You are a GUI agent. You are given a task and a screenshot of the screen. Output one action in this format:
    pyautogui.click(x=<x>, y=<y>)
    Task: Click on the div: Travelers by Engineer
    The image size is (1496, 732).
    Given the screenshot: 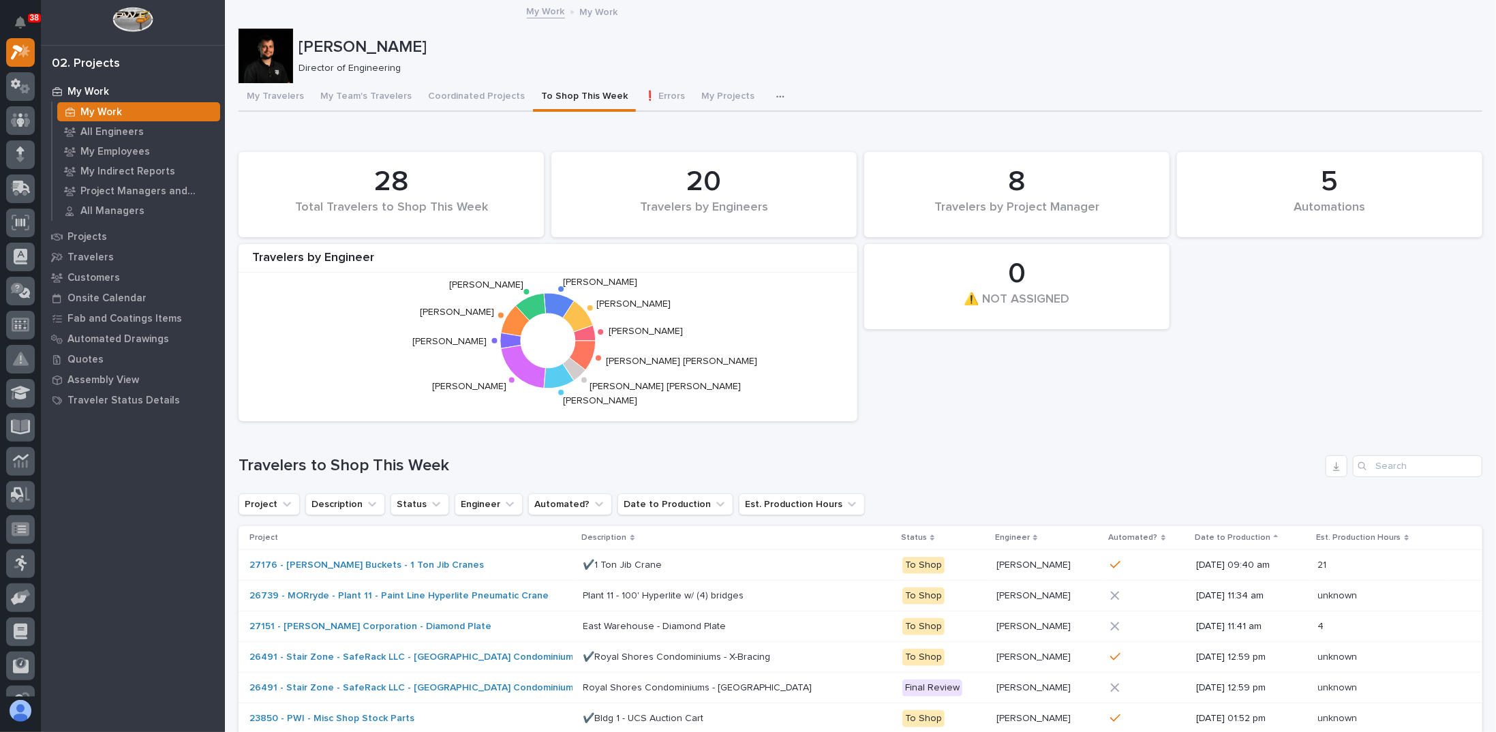 What is the action you would take?
    pyautogui.click(x=548, y=262)
    